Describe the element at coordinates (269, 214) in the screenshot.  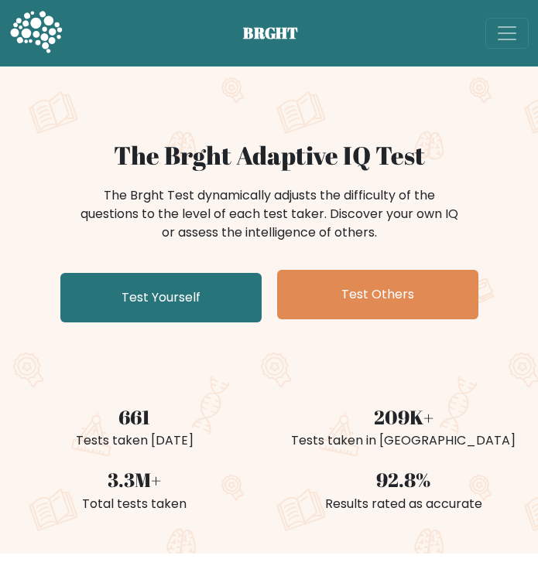
I see `div: The Brght Test dynamically adjusts the difficulty of the questions to the level of each test take...` at that location.